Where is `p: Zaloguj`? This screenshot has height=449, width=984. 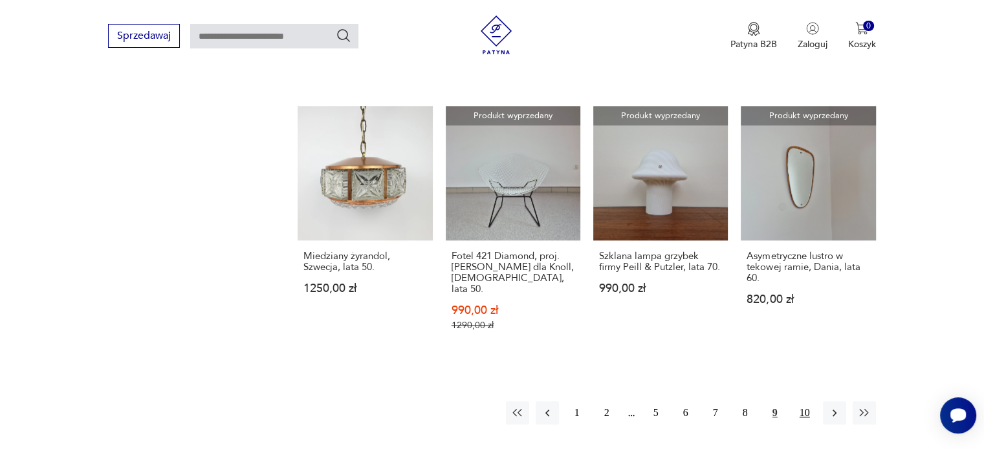
p: Zaloguj is located at coordinates (812, 44).